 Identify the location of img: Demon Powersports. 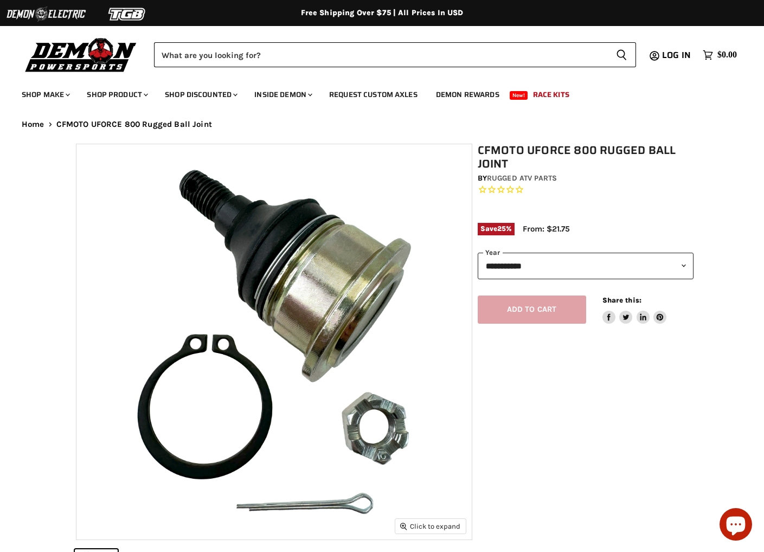
(81, 54).